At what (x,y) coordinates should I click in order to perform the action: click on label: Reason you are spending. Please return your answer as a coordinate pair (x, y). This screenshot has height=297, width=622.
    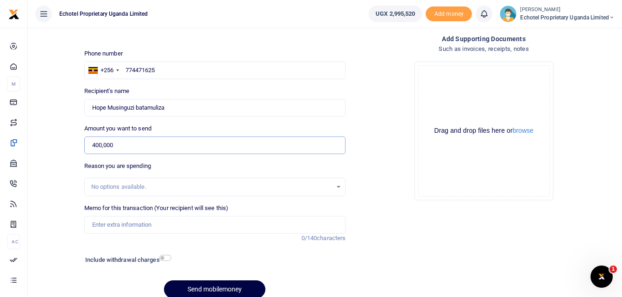
    Looking at the image, I should click on (118, 166).